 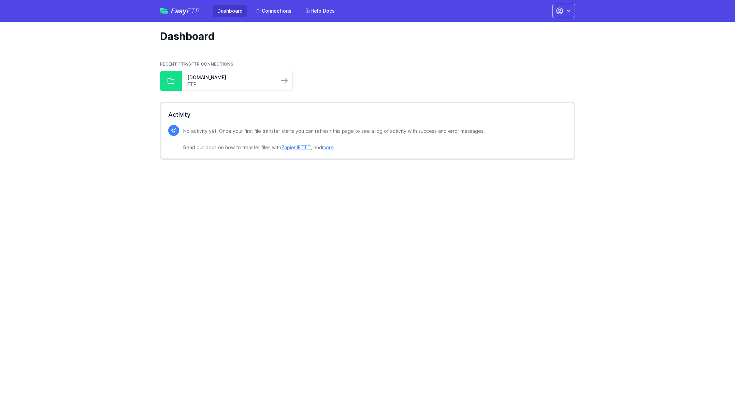 I want to click on span: FTP, so click(x=193, y=11).